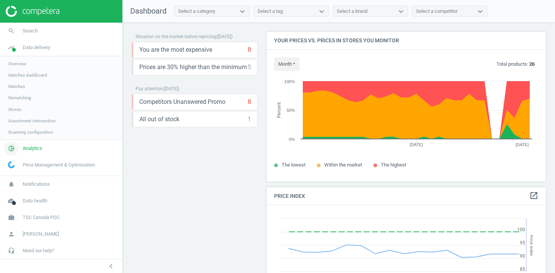 The image size is (555, 273). Describe the element at coordinates (59, 165) in the screenshot. I see `span: Price Management & Optimization` at that location.